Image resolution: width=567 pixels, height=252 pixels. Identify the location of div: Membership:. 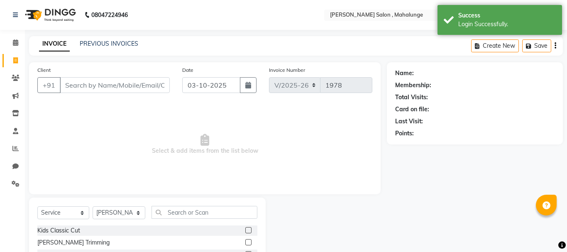
(413, 85).